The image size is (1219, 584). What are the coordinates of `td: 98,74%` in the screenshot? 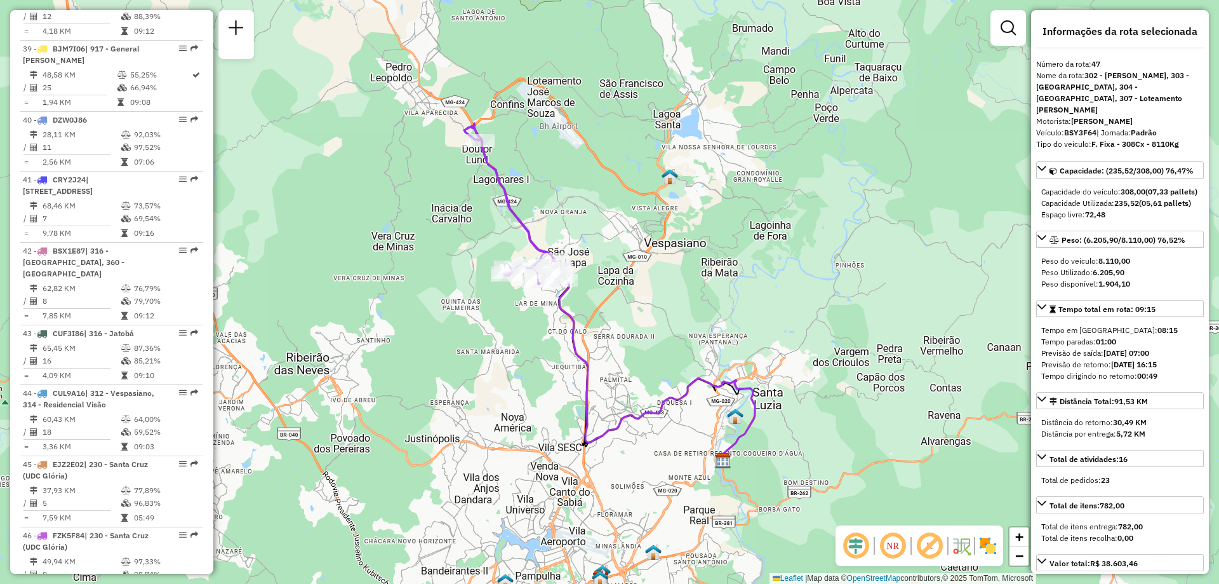 It's located at (165, 574).